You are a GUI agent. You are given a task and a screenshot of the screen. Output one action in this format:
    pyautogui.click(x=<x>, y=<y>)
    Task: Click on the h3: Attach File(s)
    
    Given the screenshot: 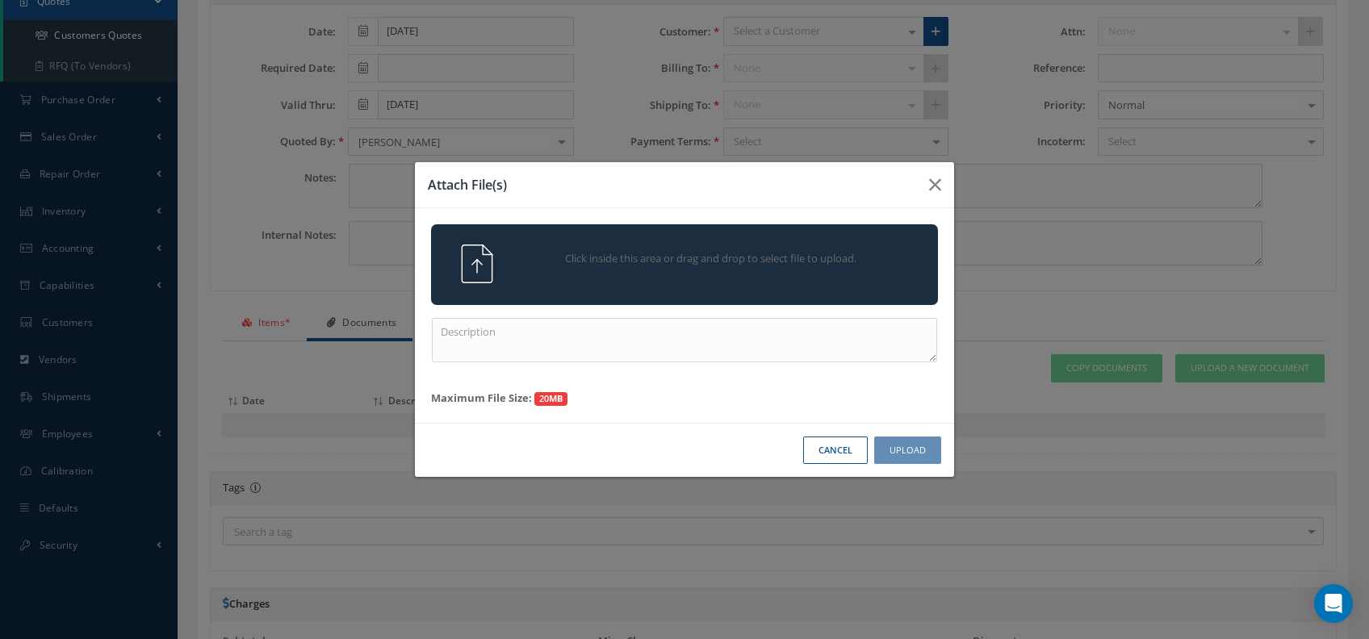 What is the action you would take?
    pyautogui.click(x=672, y=185)
    